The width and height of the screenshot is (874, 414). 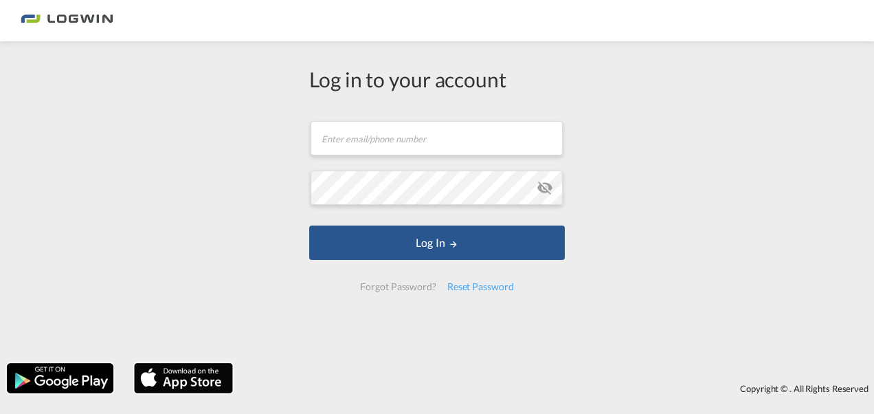 What do you see at coordinates (480, 287) in the screenshot?
I see `div: Reset Password` at bounding box center [480, 287].